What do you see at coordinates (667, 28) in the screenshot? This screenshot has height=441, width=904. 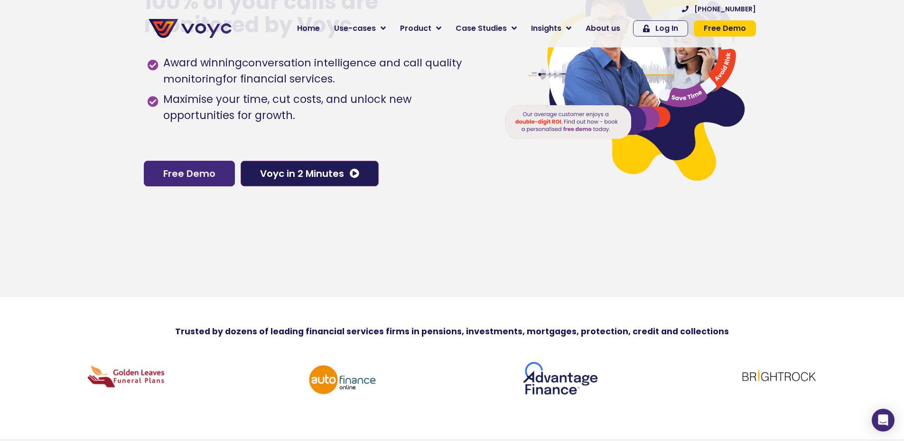 I see `span: Log In` at bounding box center [667, 28].